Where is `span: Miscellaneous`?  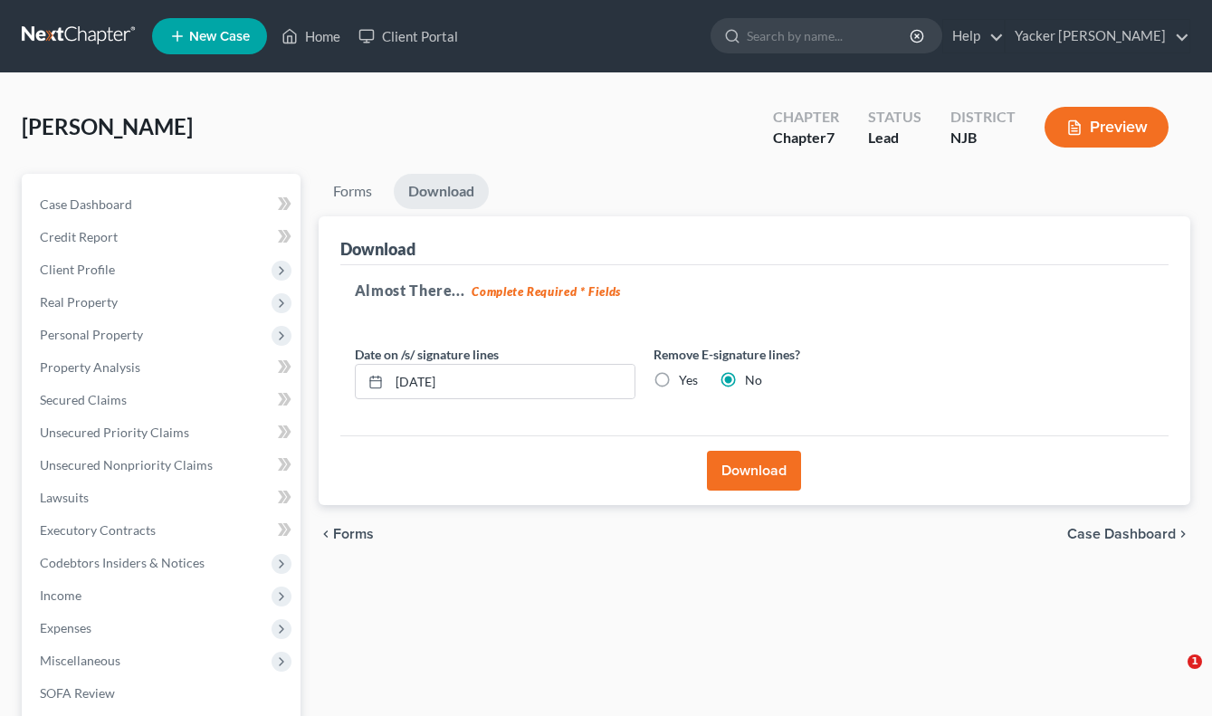
span: Miscellaneous is located at coordinates (80, 660).